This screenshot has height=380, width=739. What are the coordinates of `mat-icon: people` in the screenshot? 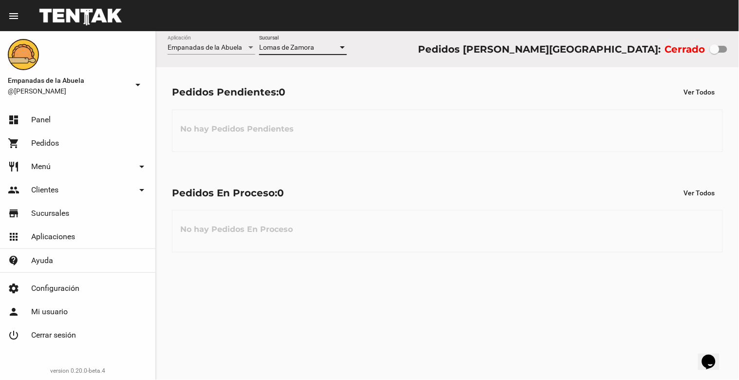 It's located at (14, 190).